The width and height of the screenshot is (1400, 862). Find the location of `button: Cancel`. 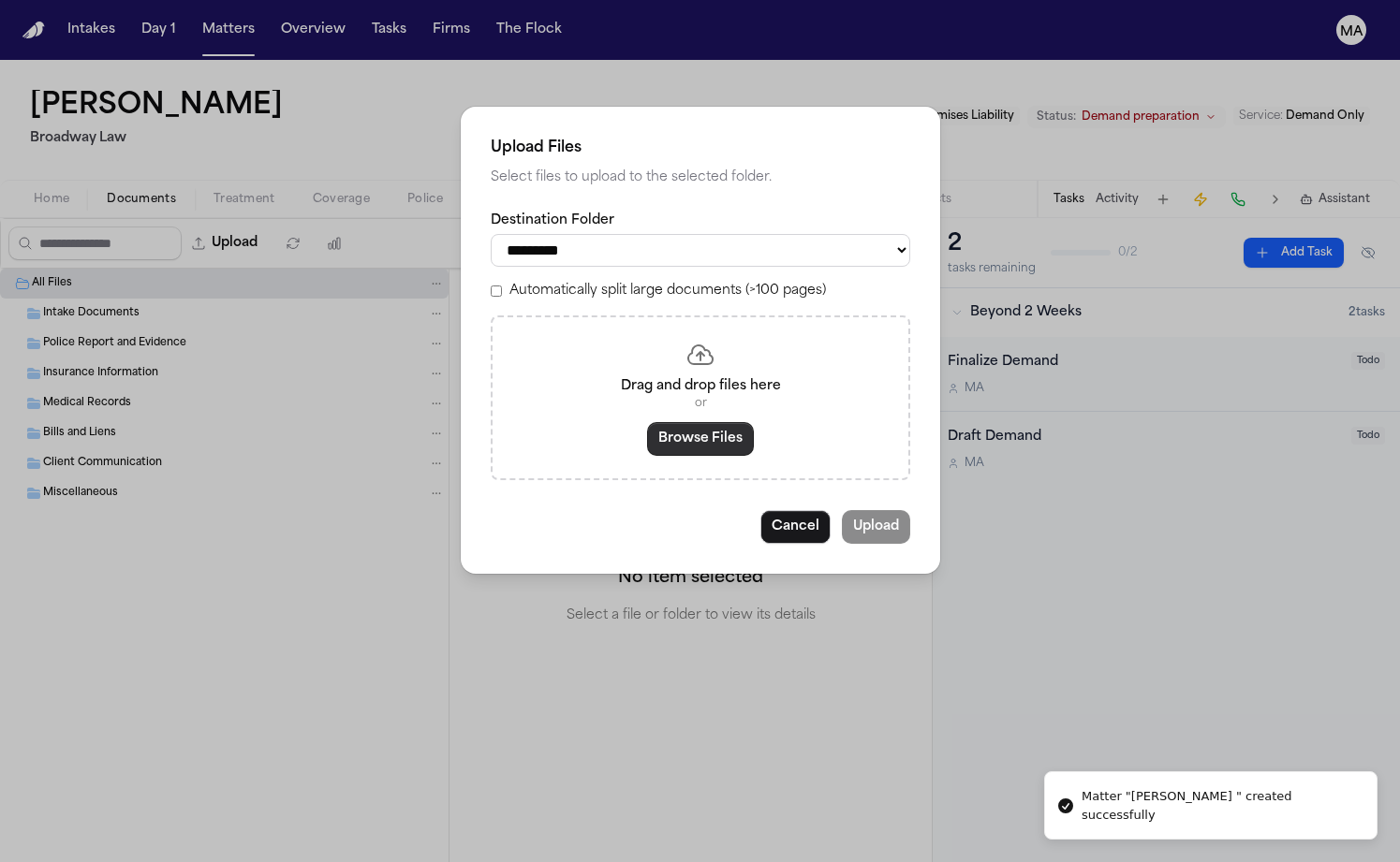

button: Cancel is located at coordinates (795, 527).